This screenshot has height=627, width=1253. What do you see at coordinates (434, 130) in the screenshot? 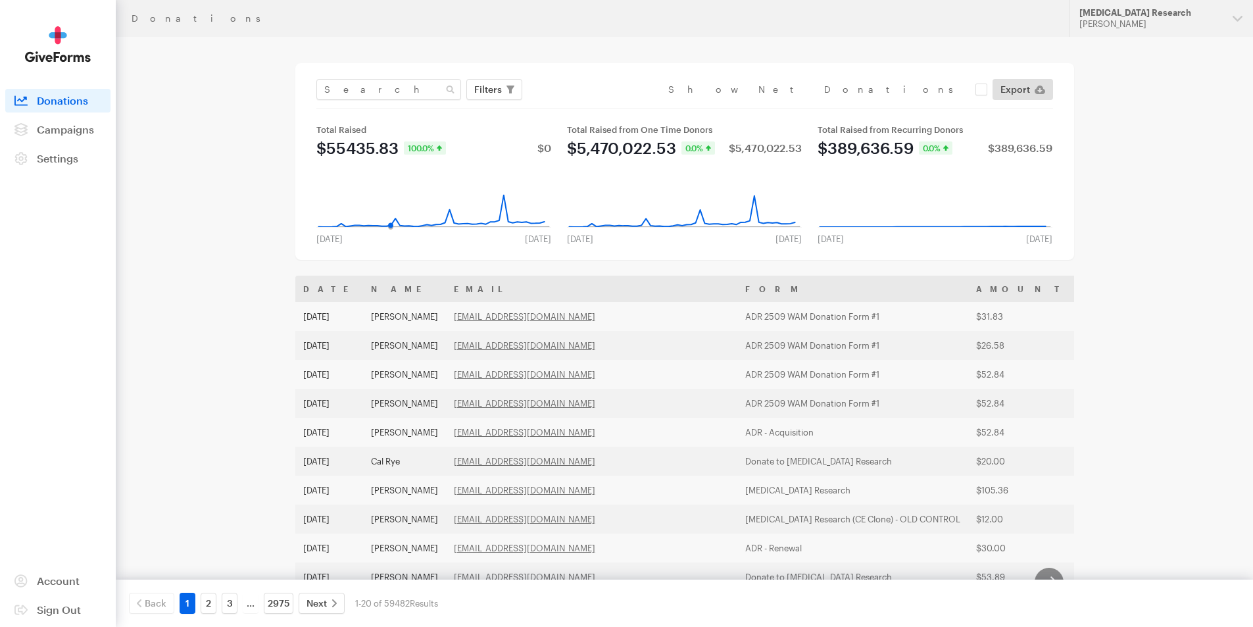
I see `div: Total Raised` at bounding box center [434, 130].